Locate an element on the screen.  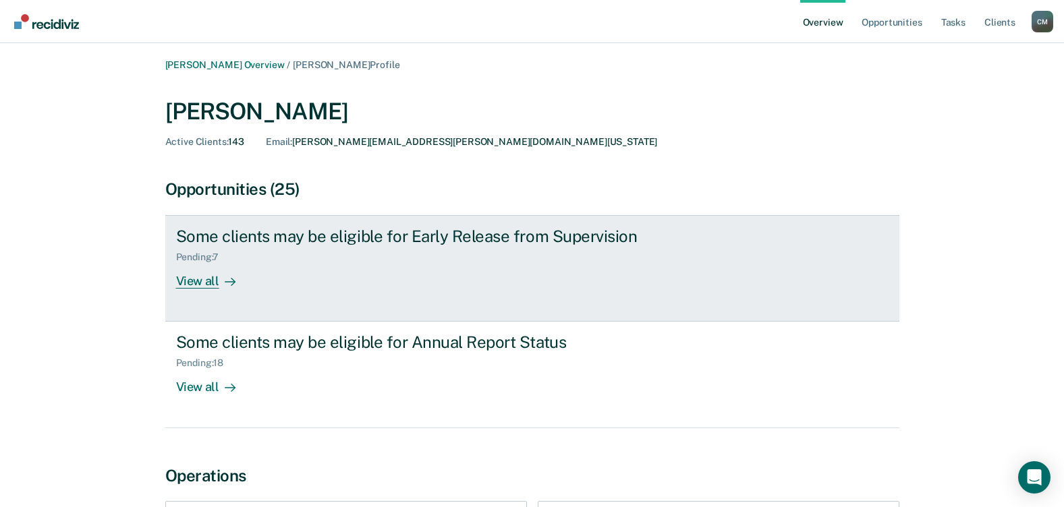
div: Pending : 7 is located at coordinates (203, 257).